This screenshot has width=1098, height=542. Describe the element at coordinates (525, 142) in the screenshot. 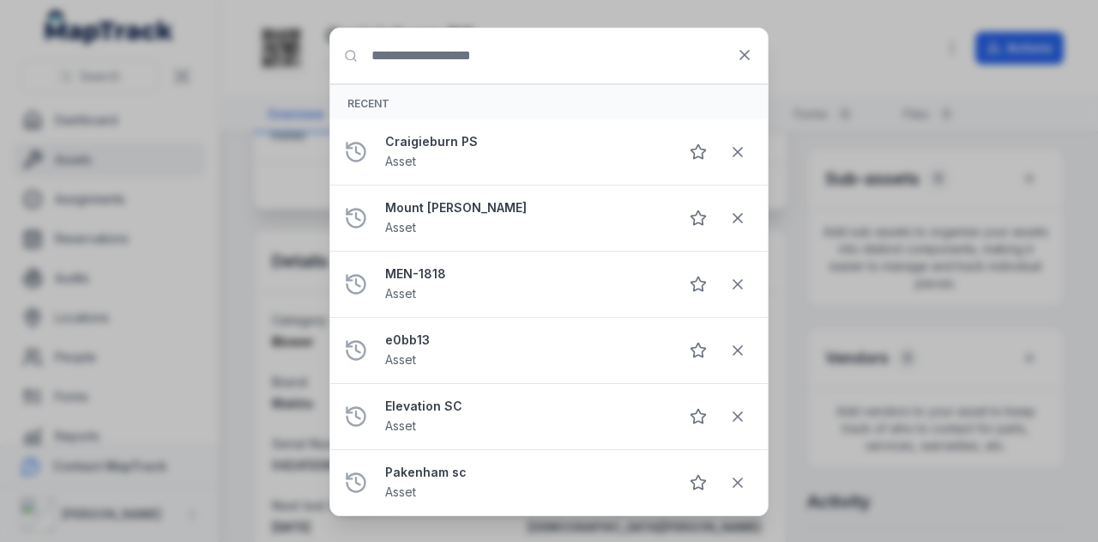

I see `strong: Craigieburn PS` at that location.